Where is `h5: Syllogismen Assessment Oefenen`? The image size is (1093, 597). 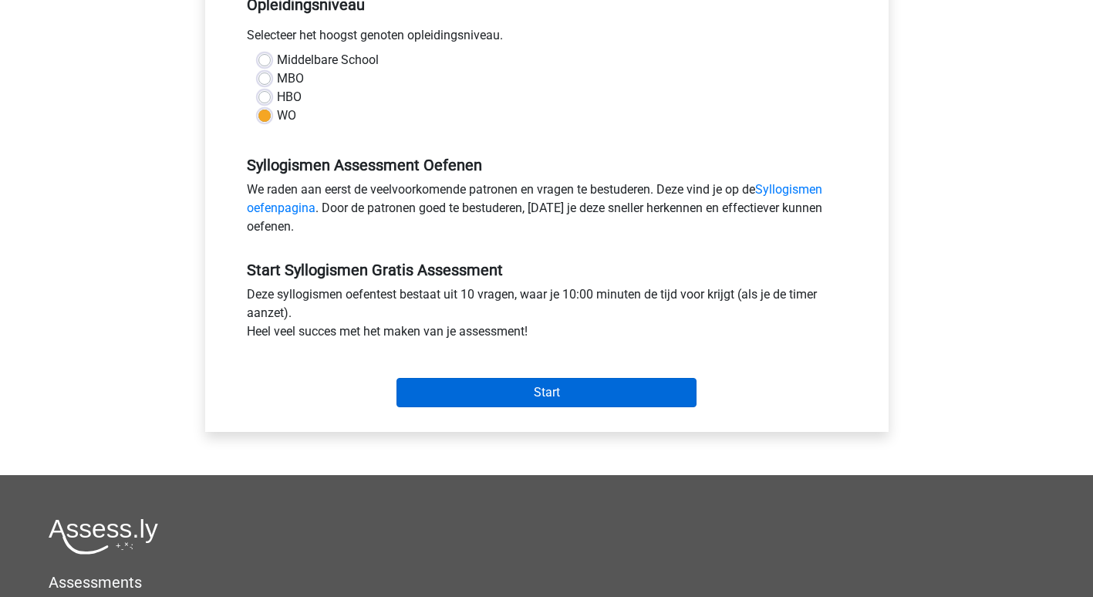
h5: Syllogismen Assessment Oefenen is located at coordinates (547, 165).